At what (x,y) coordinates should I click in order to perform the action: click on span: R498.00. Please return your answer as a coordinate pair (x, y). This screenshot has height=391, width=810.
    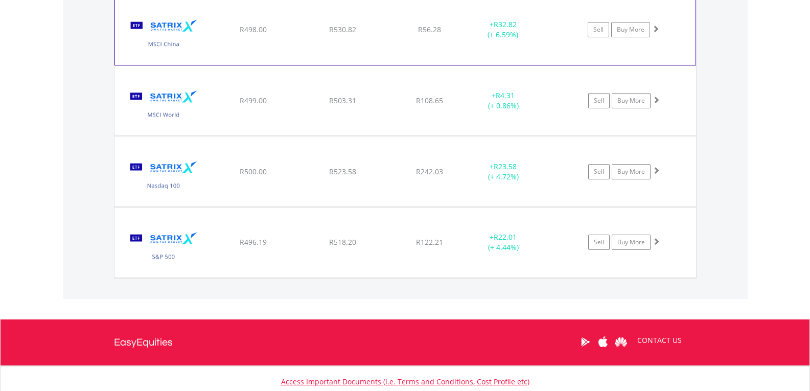
    Looking at the image, I should click on (253, 29).